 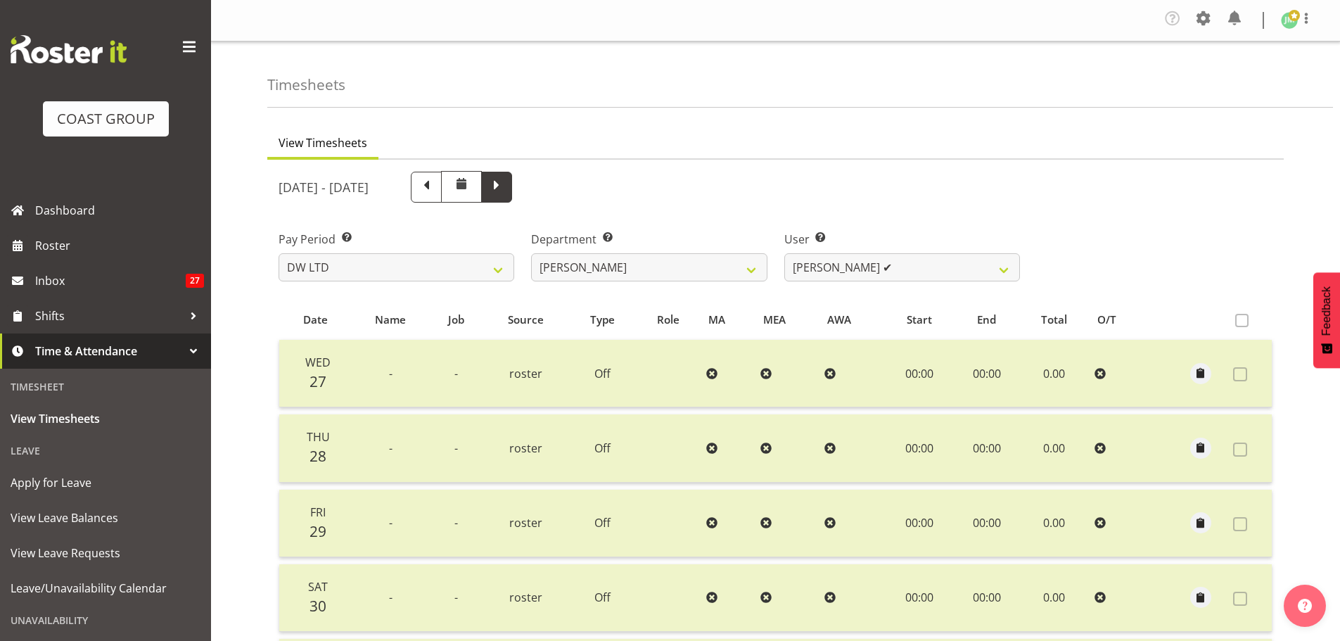 What do you see at coordinates (106, 553) in the screenshot?
I see `span: View Leave Requests` at bounding box center [106, 553].